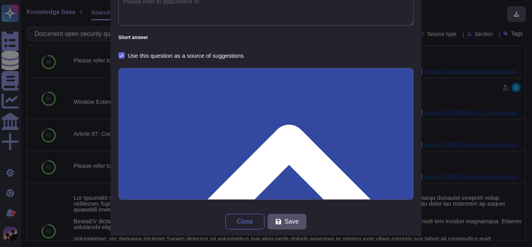  Describe the element at coordinates (245, 221) in the screenshot. I see `button: Close` at that location.